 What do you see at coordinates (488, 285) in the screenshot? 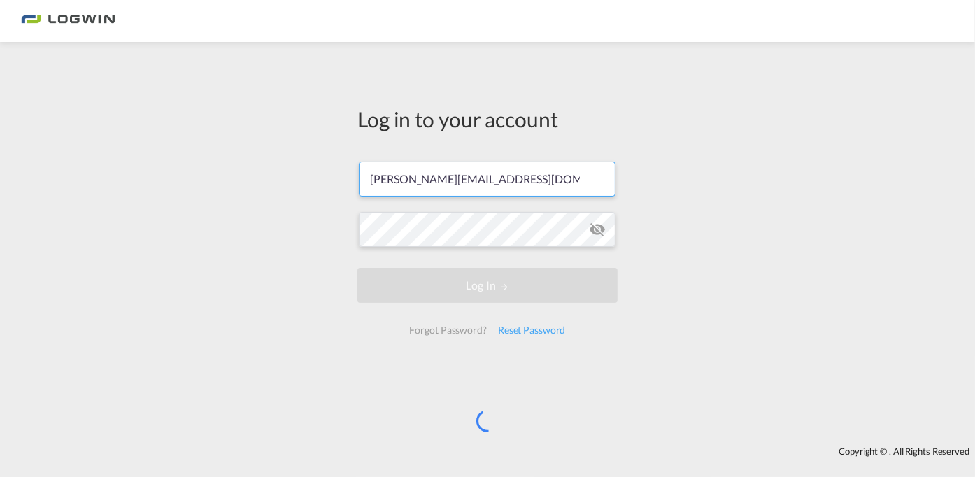
I see `button: LOGIN` at bounding box center [488, 285].